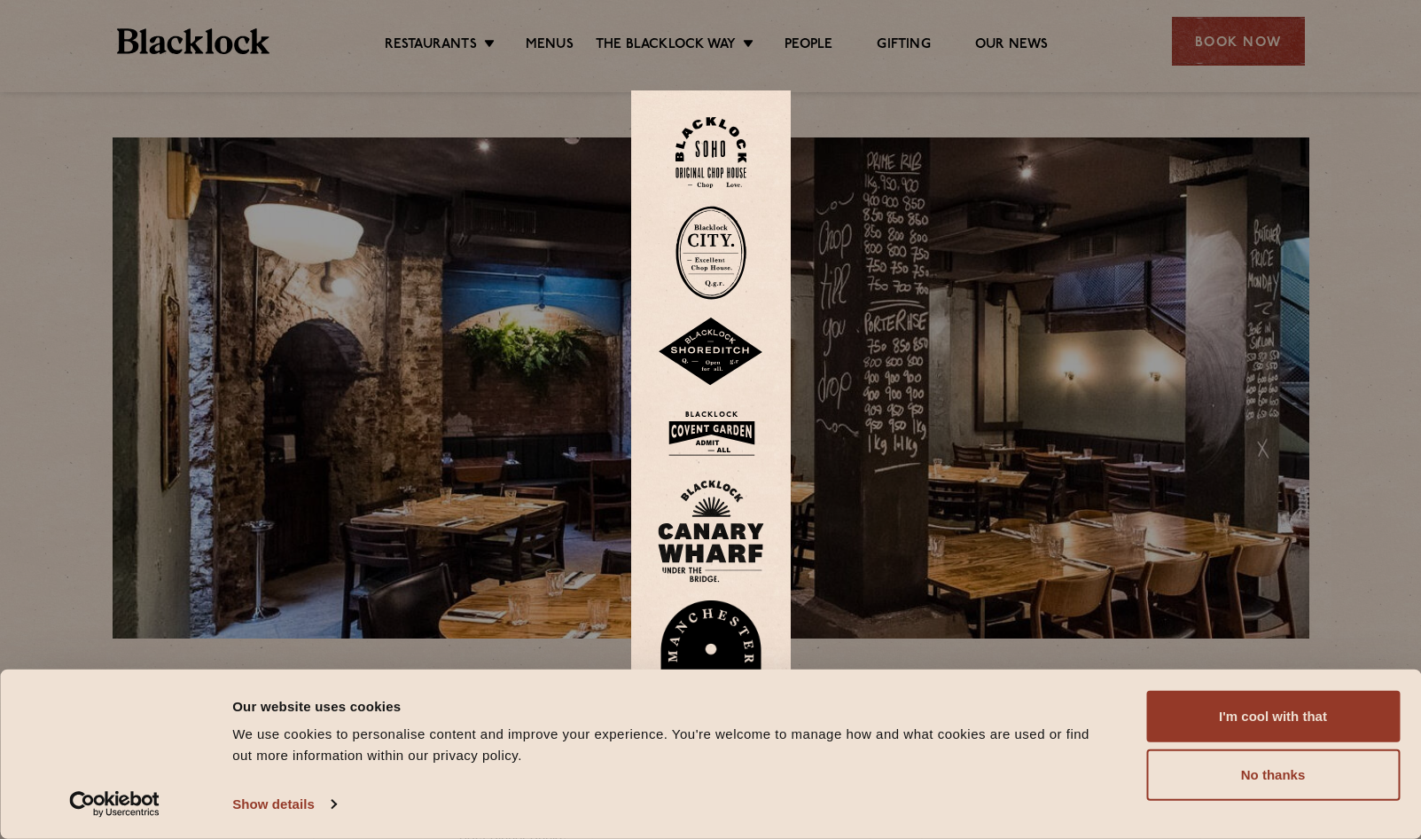 Image resolution: width=1421 pixels, height=839 pixels. What do you see at coordinates (711, 253) in the screenshot?
I see `img: City-stamp-default.svg` at bounding box center [711, 253].